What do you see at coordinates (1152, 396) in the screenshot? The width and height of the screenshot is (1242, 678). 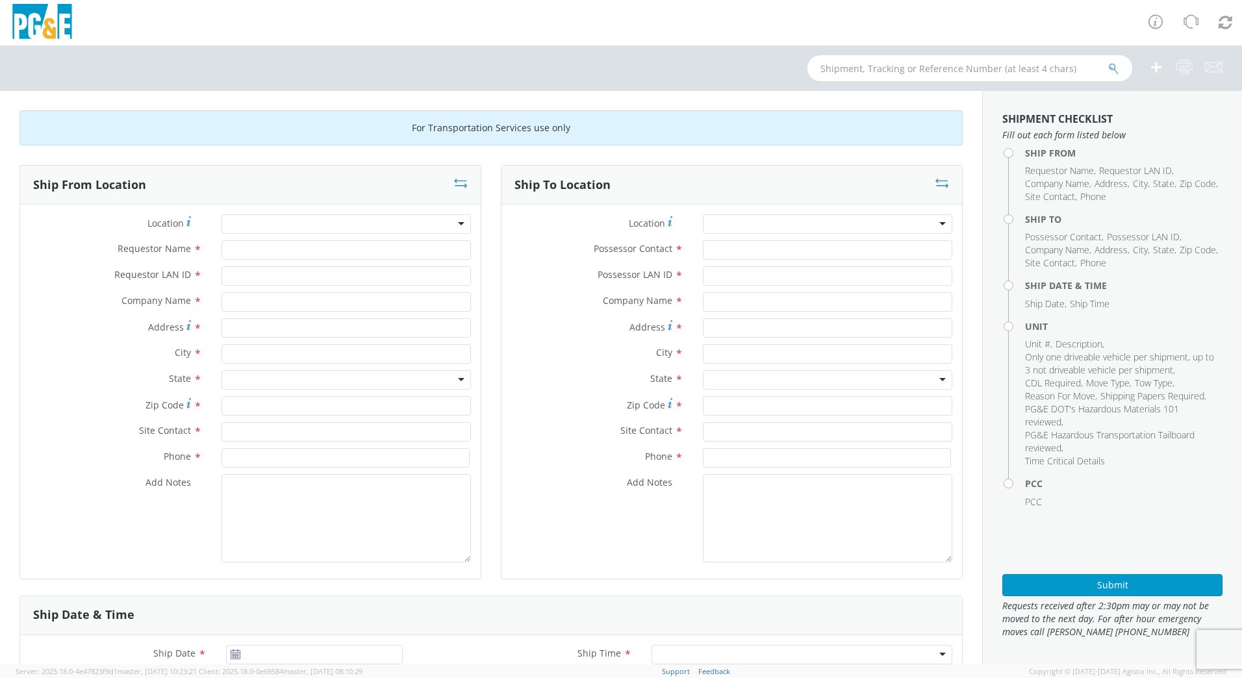 I see `span: Shipping Papers Required` at bounding box center [1152, 396].